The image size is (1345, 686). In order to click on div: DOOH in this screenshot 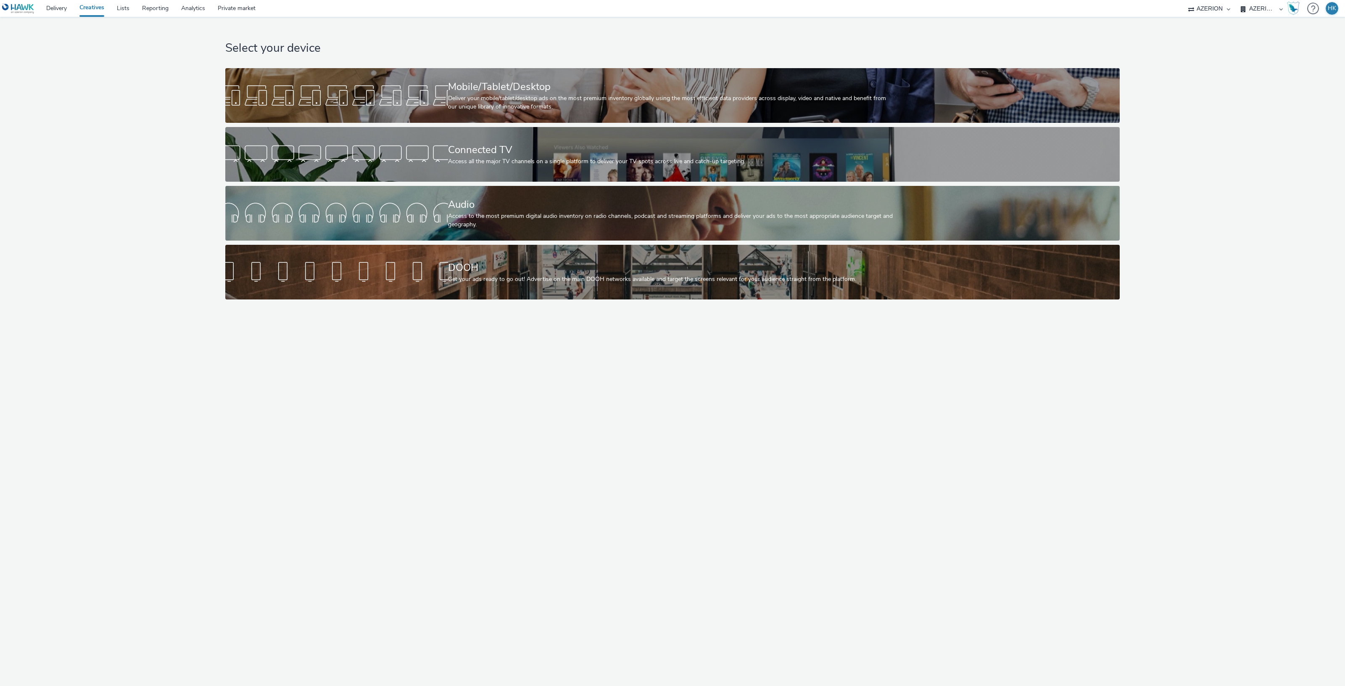, I will do `click(671, 267)`.